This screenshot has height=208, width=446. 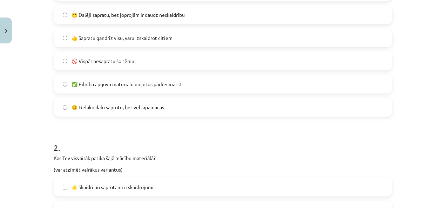 What do you see at coordinates (223, 158) in the screenshot?
I see `p: Kas Tev visvairāk patika šajā mācību materiālā?` at bounding box center [223, 158].